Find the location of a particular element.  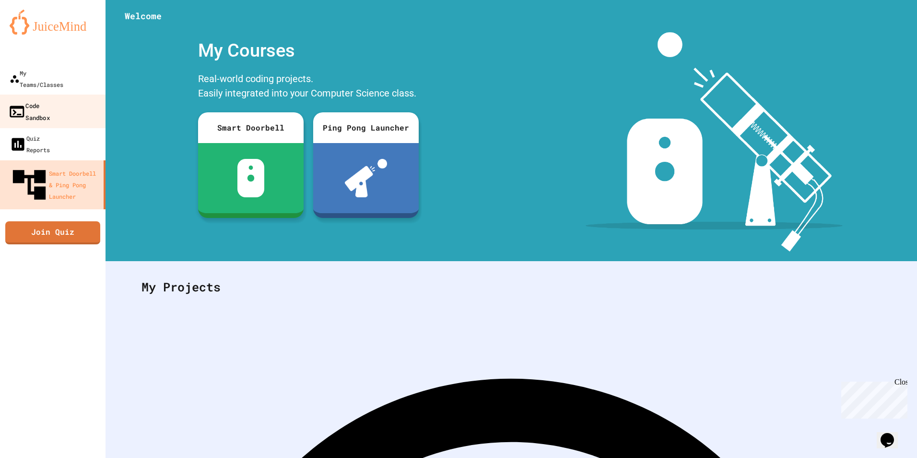

img: sdb-white.svg is located at coordinates (251, 178).